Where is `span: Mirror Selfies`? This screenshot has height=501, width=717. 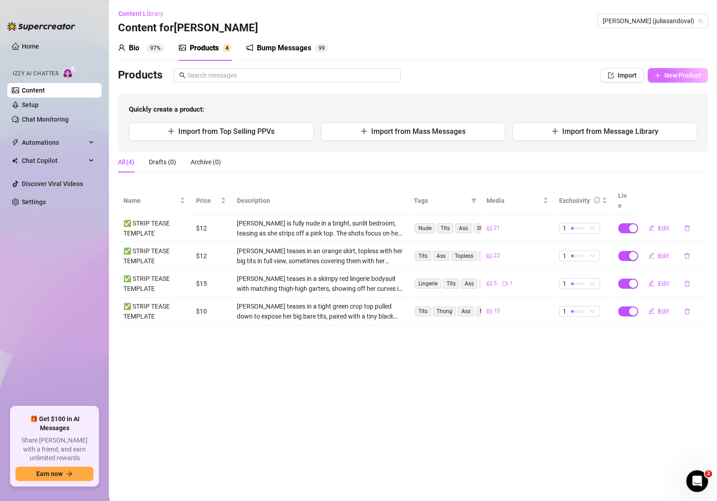 span: Mirror Selfies is located at coordinates (496, 311).